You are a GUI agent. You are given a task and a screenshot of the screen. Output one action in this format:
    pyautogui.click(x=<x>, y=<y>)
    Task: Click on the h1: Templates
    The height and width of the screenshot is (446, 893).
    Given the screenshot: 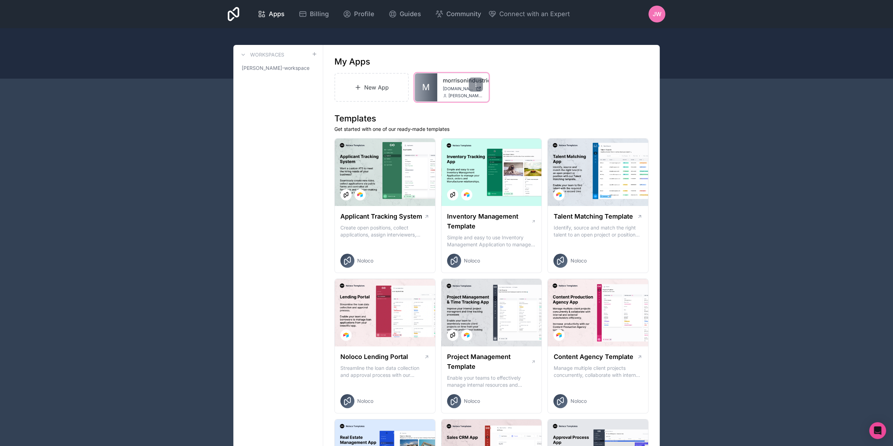 What is the action you would take?
    pyautogui.click(x=491, y=119)
    